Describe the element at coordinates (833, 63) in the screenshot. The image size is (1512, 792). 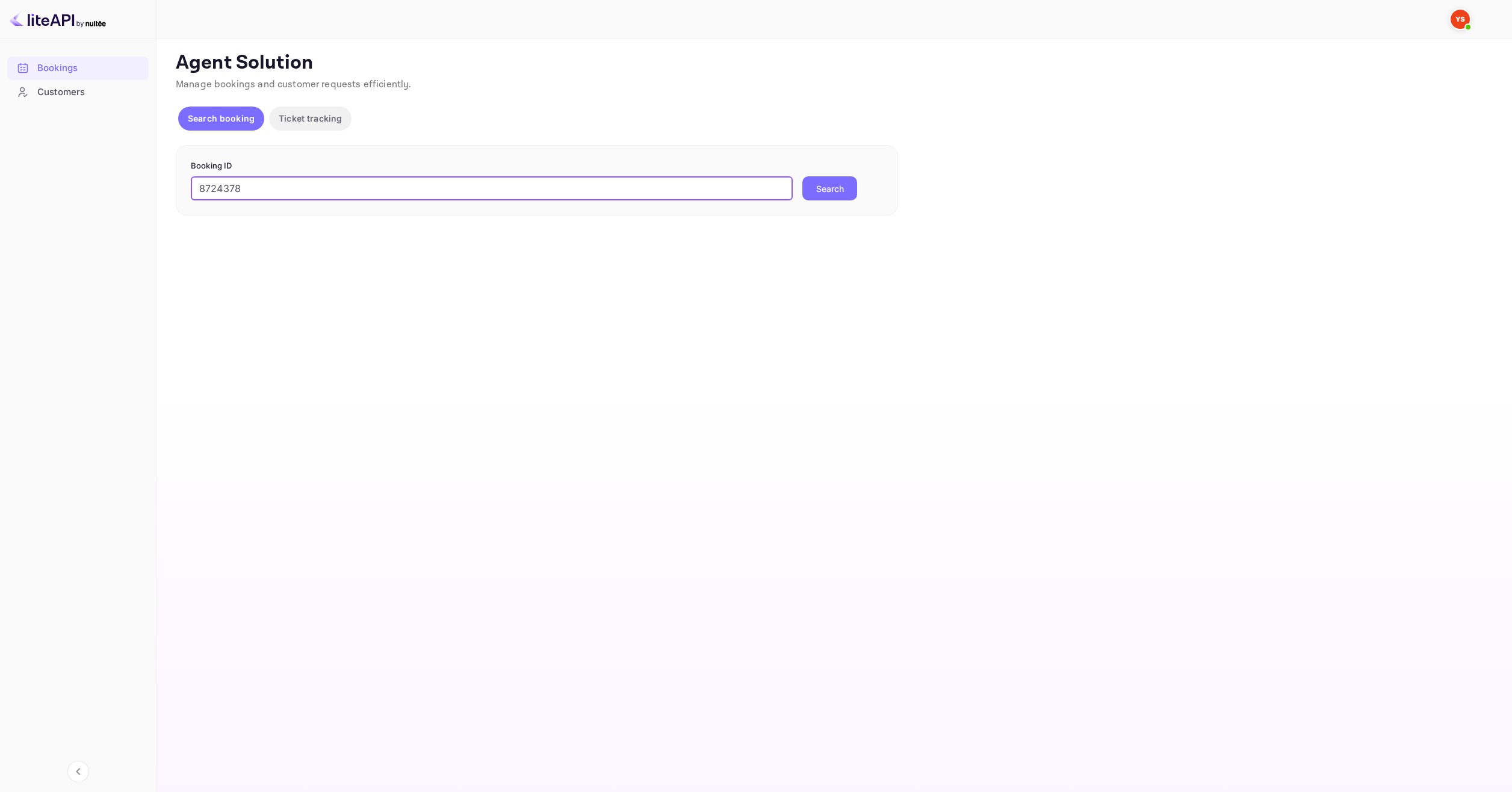
I see `p: Agent Solution` at that location.